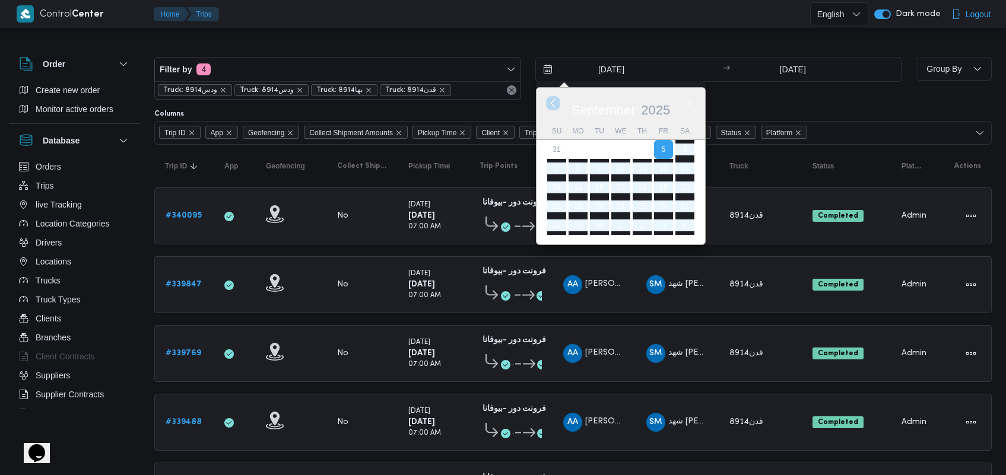  I want to click on span: Branches, so click(53, 338).